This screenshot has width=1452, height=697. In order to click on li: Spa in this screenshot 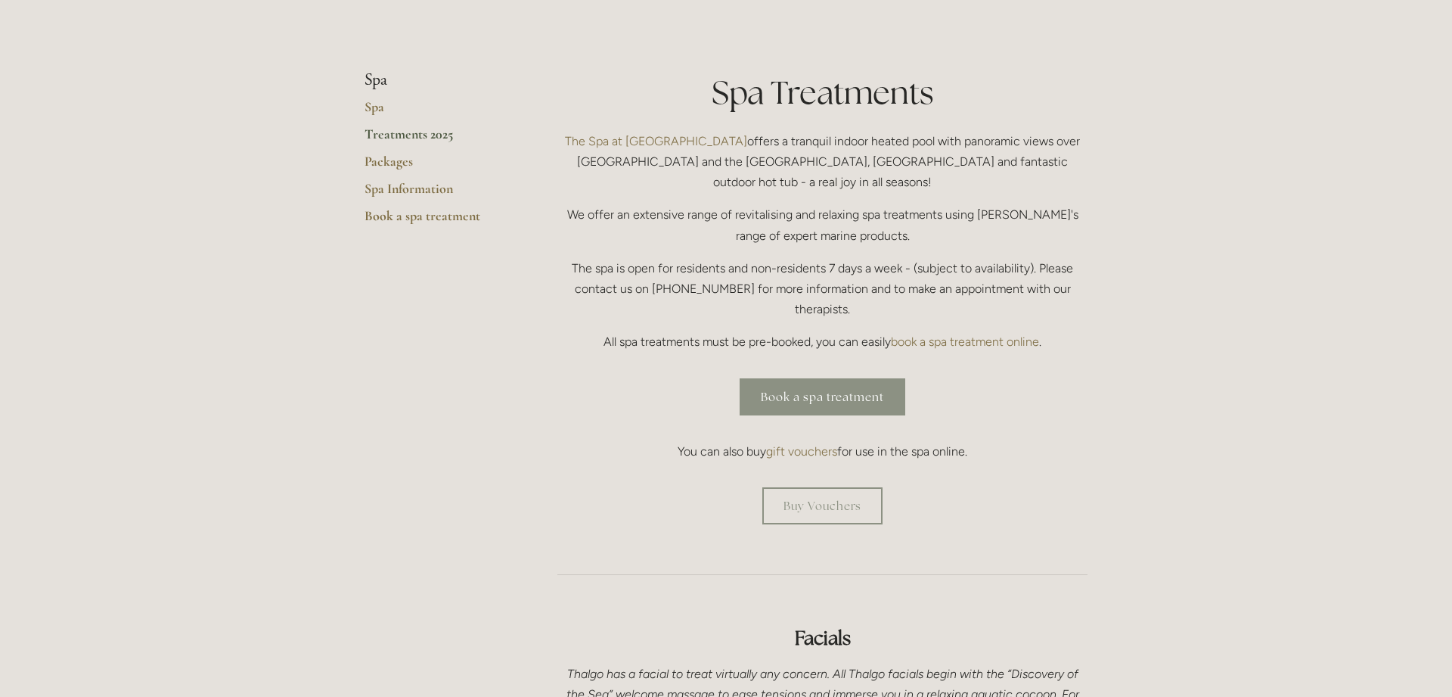, I will do `click(436, 80)`.